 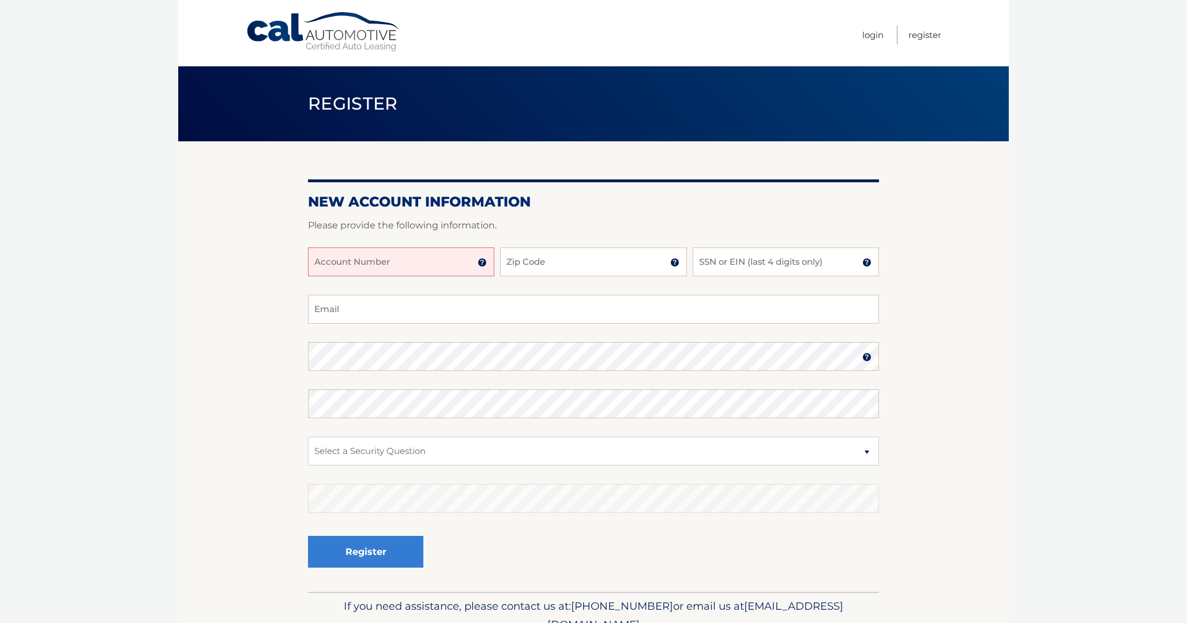 I want to click on p: Please provide the following information., so click(x=593, y=225).